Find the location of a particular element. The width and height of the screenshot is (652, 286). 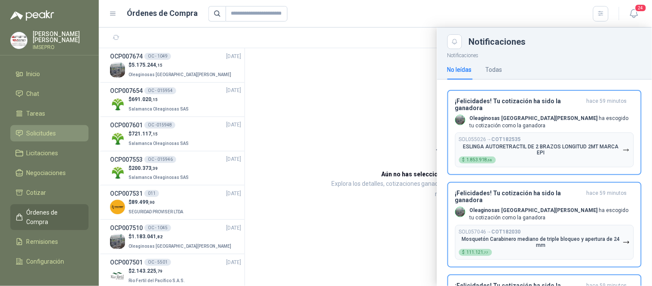

b: COT182030 is located at coordinates (506, 232).